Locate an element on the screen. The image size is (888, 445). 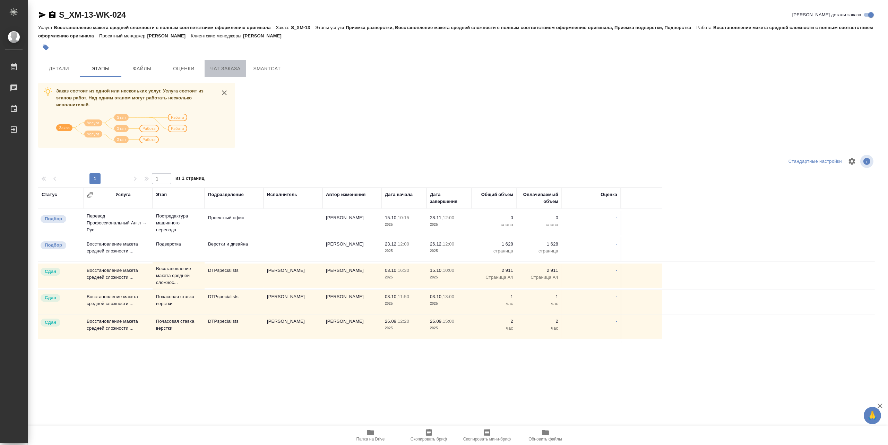
div: Исполнитель is located at coordinates (282, 195).